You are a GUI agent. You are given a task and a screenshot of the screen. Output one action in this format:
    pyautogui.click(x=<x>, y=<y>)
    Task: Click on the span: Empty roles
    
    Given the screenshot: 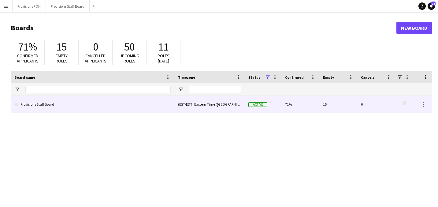 What is the action you would take?
    pyautogui.click(x=61, y=58)
    